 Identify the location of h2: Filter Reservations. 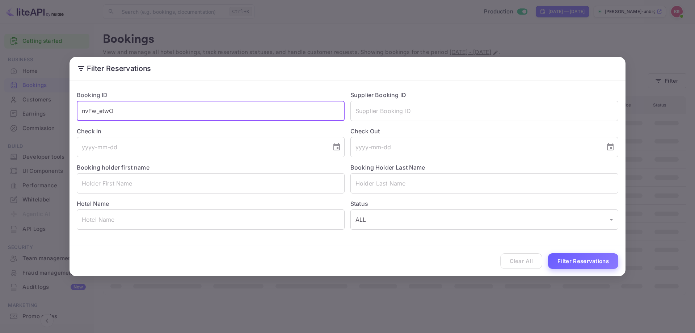
(348, 68).